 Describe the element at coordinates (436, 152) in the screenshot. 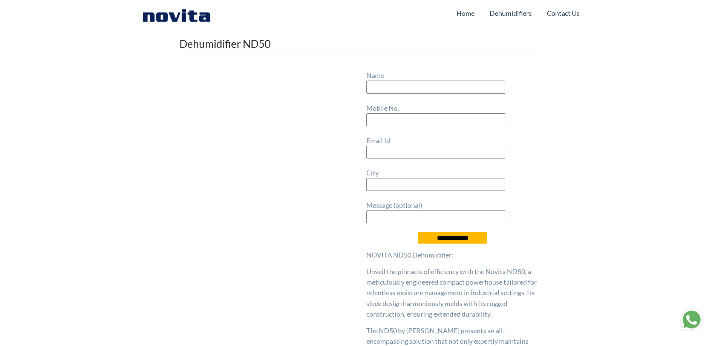

I see `input: Email Id` at that location.